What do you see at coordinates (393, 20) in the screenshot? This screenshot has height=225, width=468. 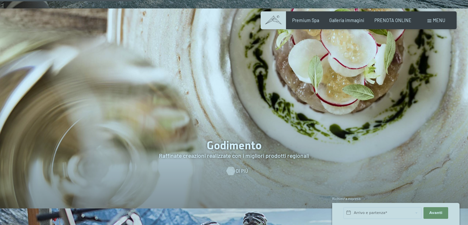 I see `span: PRENOTA ONLINE` at bounding box center [393, 20].